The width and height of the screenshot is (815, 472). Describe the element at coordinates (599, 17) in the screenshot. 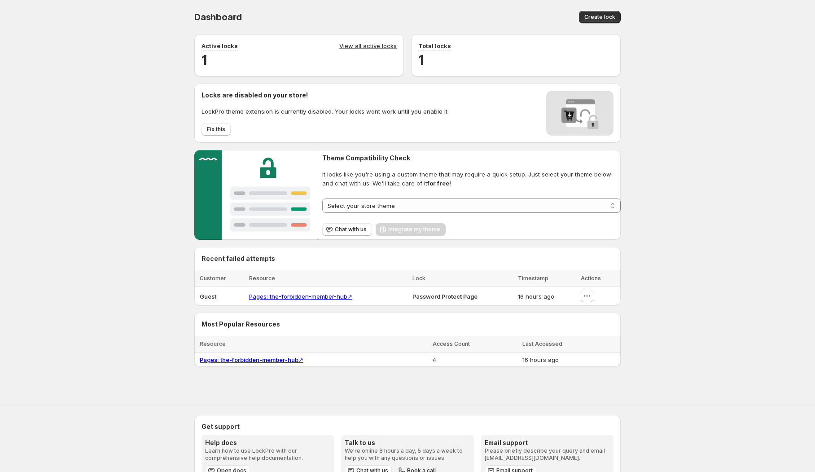

I see `button: Create lock` at that location.